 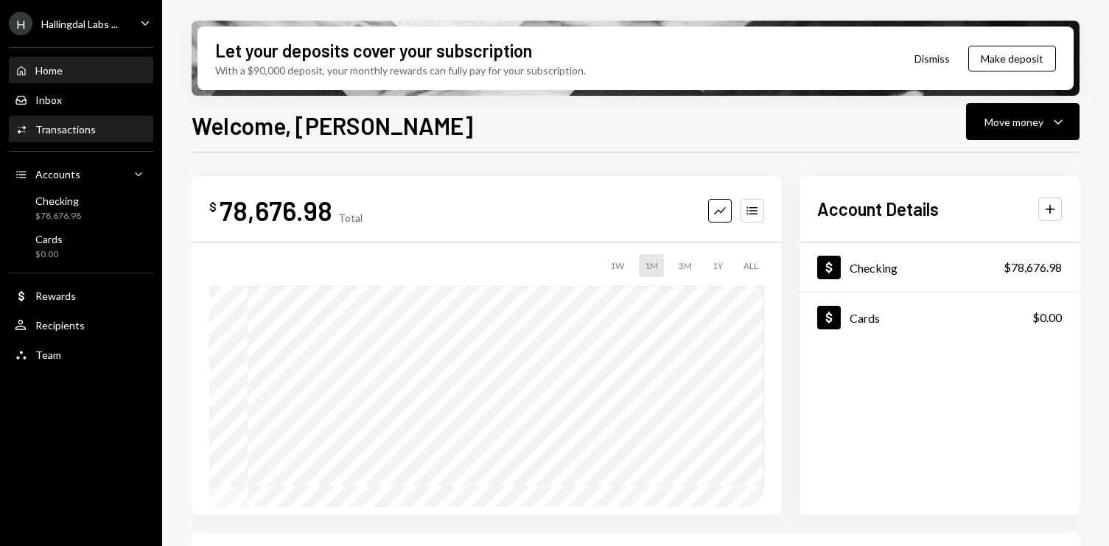 I want to click on div: 1M, so click(x=651, y=265).